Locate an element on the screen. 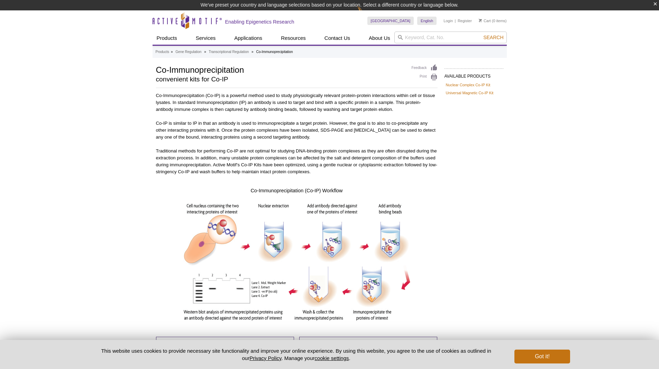  button: Got it! is located at coordinates (542, 356).